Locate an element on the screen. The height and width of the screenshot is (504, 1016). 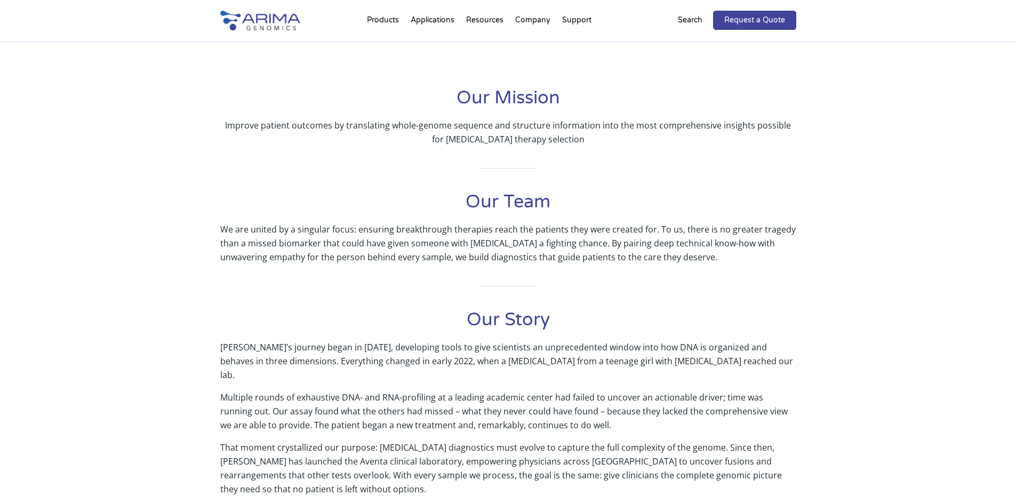
p: Improve patient outcomes by translating whole-genome sequence and structure information into the ... is located at coordinates (508, 132).